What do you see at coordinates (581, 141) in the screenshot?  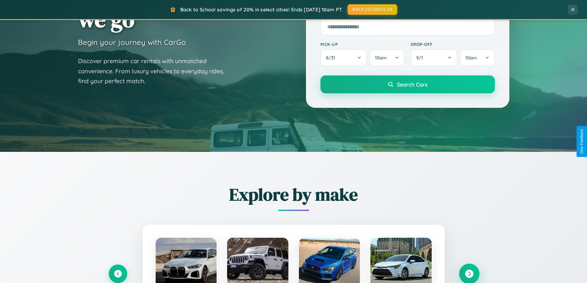 I see `div: Give Feedback` at bounding box center [581, 141].